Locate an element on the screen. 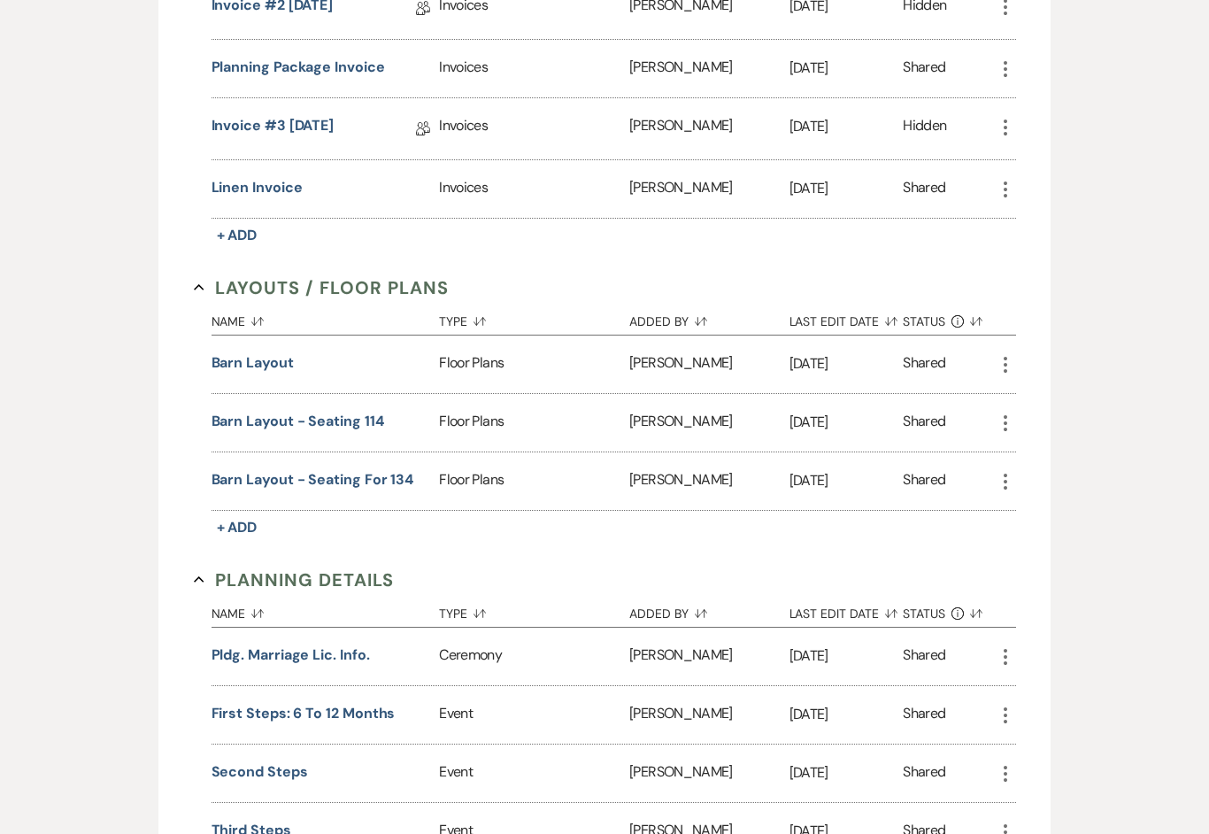 The image size is (1209, 834). button: Barn Layout - Seating for 134 is located at coordinates (312, 480).